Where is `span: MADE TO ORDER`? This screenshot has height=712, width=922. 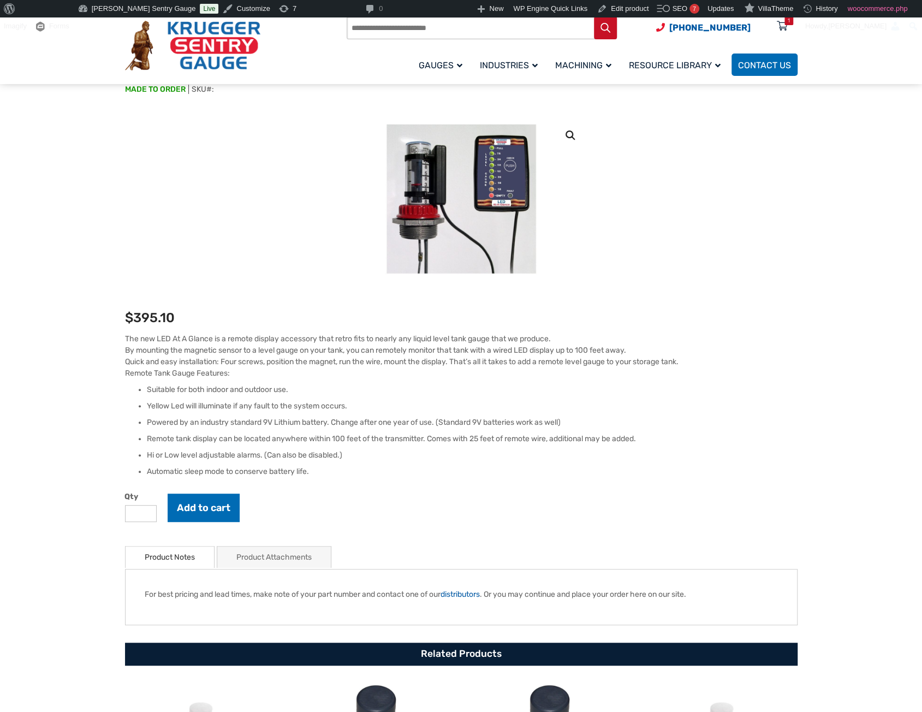
span: MADE TO ORDER is located at coordinates (155, 89).